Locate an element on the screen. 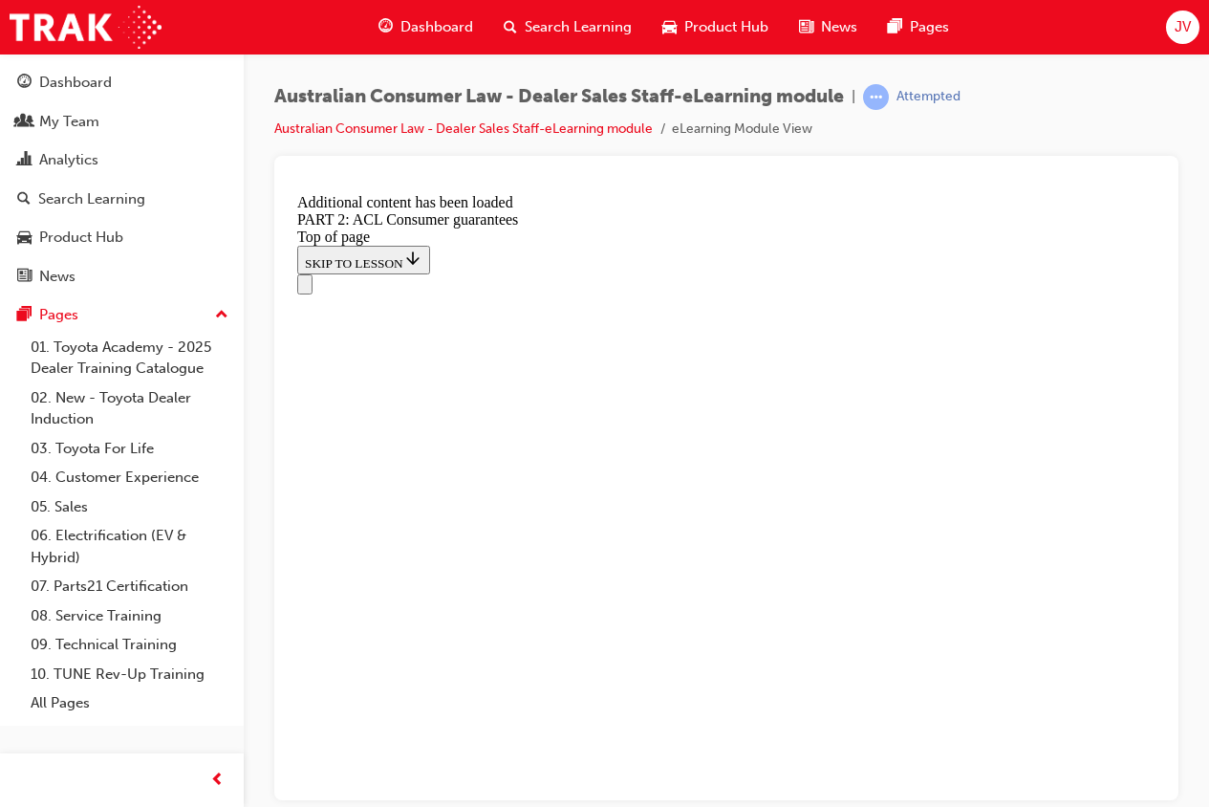 This screenshot has height=807, width=1209. div: Dashboard is located at coordinates (76, 82).